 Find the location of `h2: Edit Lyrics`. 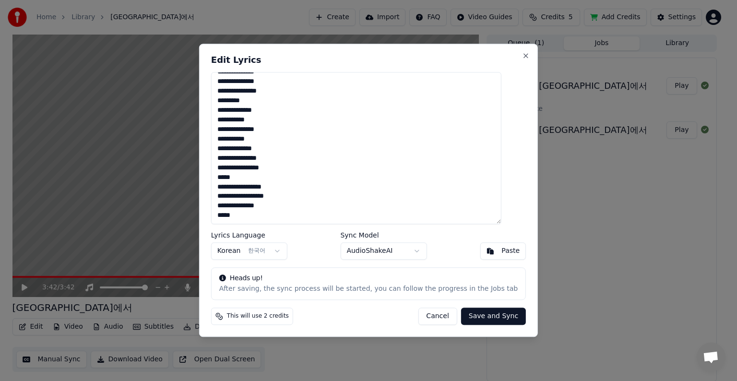

h2: Edit Lyrics is located at coordinates (369, 60).